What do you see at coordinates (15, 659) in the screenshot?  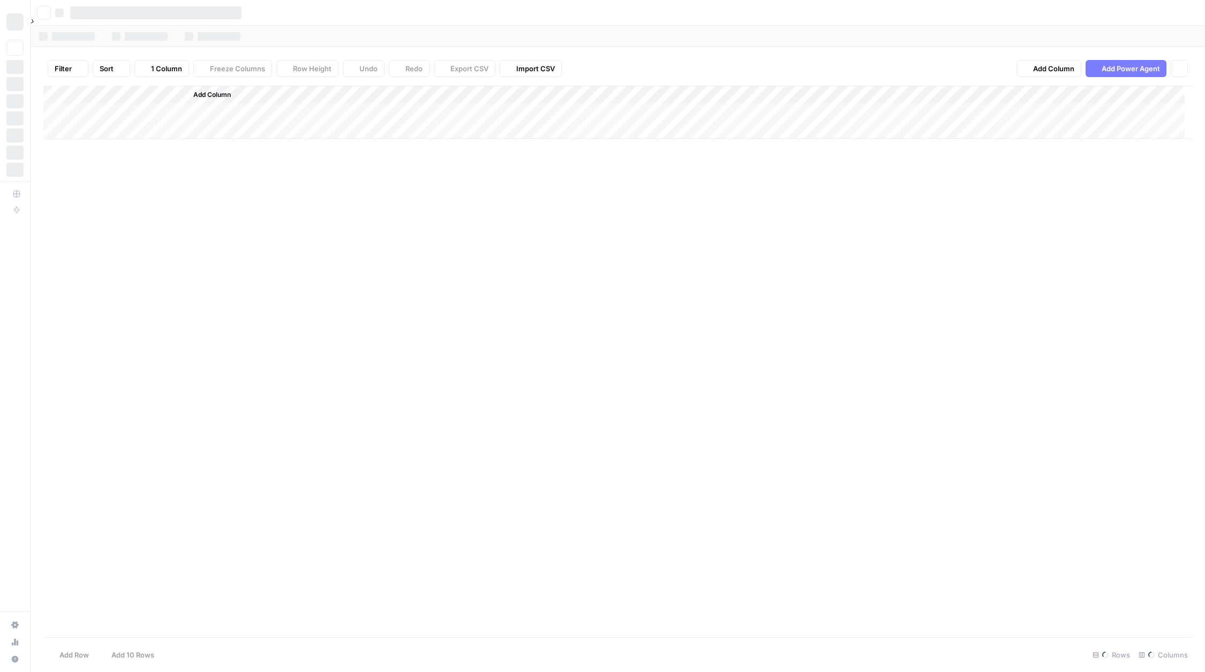 I see `button: Help + Support` at bounding box center [15, 659].